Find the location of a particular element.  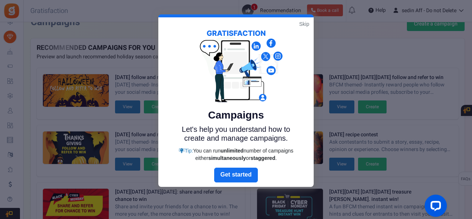

p: Let's help you understand how to create and manage campaigns. is located at coordinates (236, 134).